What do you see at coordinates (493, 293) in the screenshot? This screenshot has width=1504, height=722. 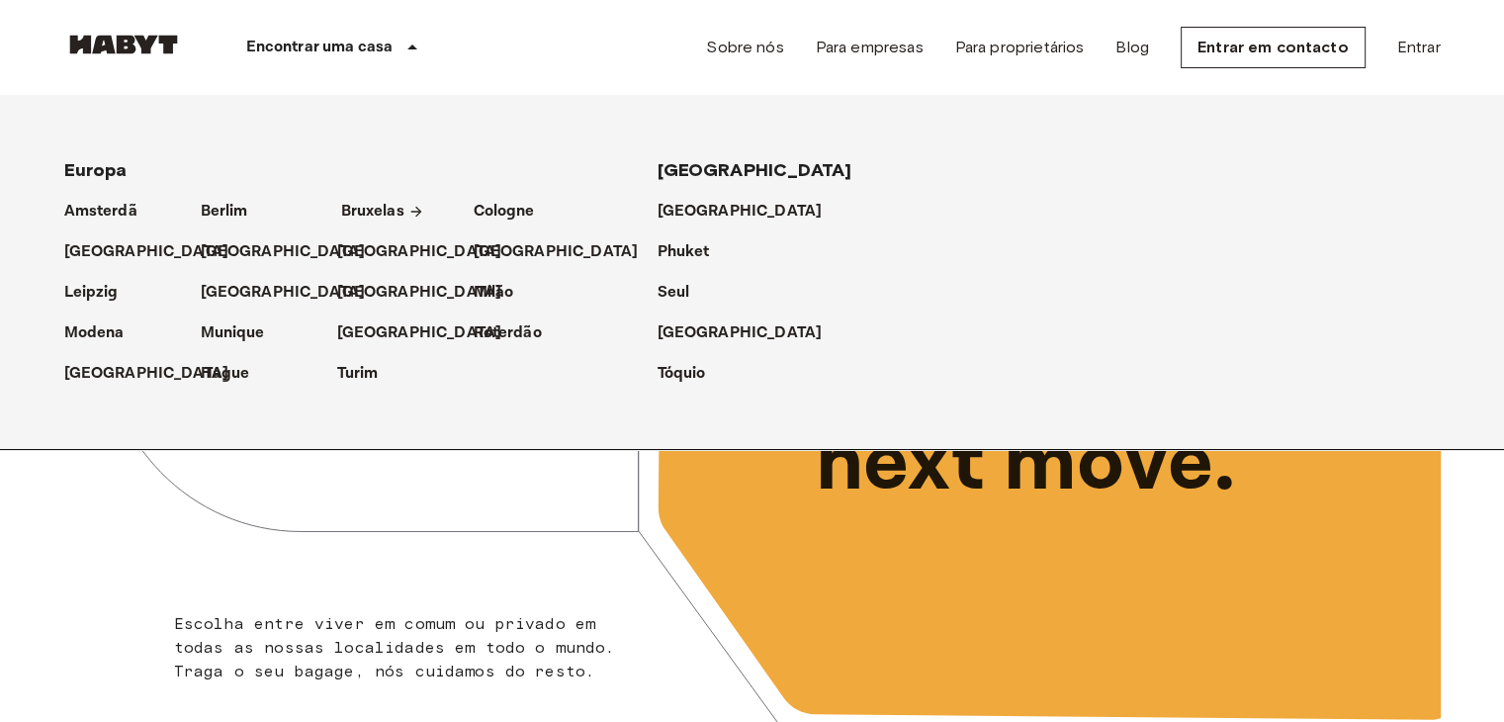 I see `p: Milão` at bounding box center [493, 293].